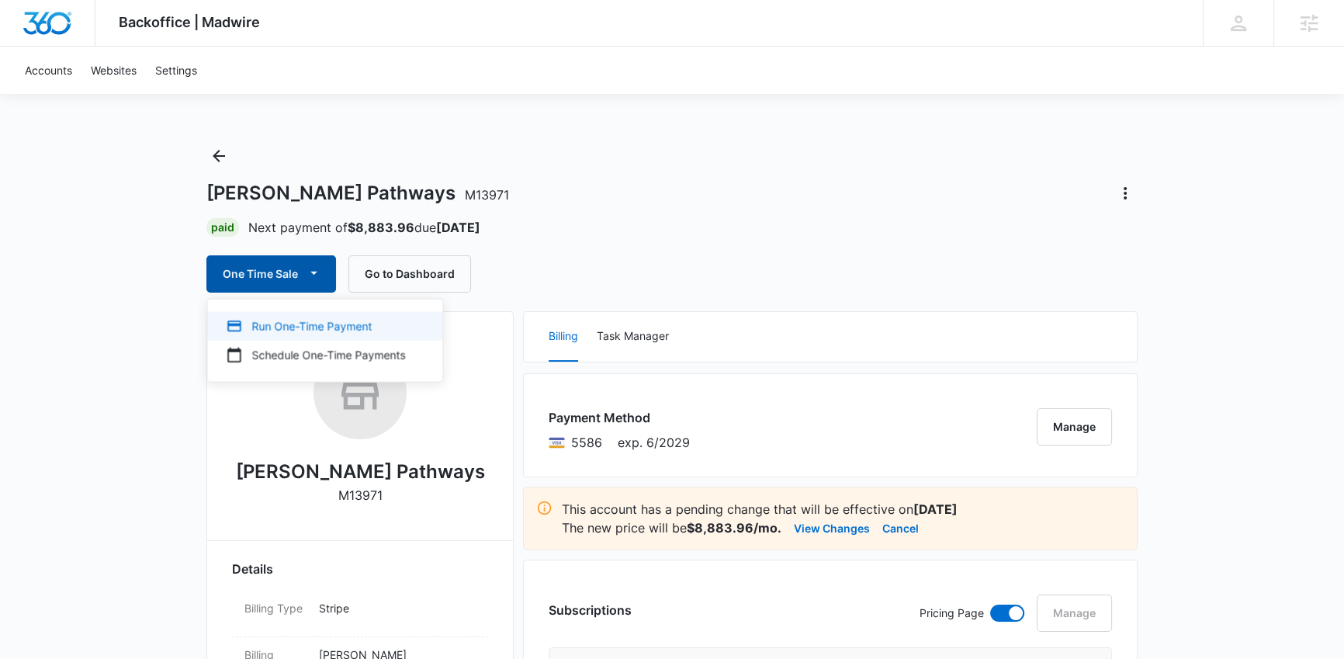 This screenshot has width=1344, height=659. Describe the element at coordinates (113, 70) in the screenshot. I see `a: Websites` at that location.